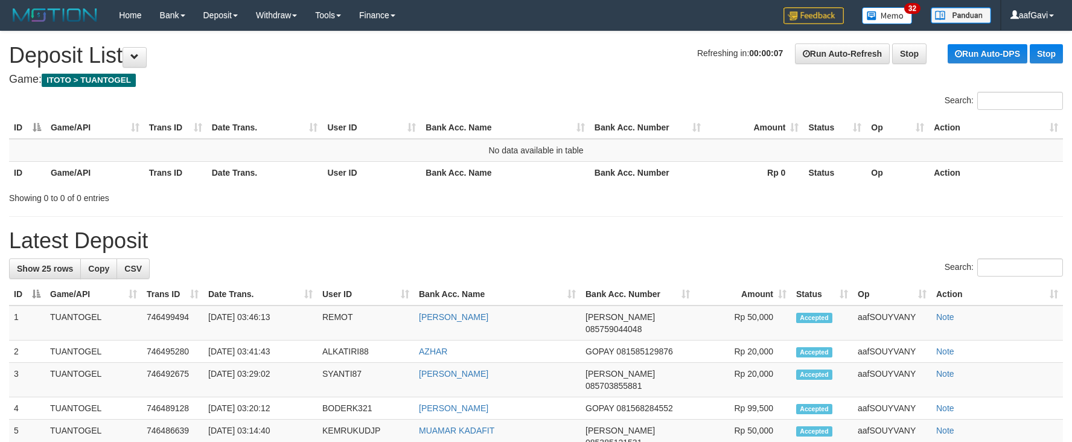 Image resolution: width=1072 pixels, height=442 pixels. Describe the element at coordinates (27, 323) in the screenshot. I see `td: 1` at that location.